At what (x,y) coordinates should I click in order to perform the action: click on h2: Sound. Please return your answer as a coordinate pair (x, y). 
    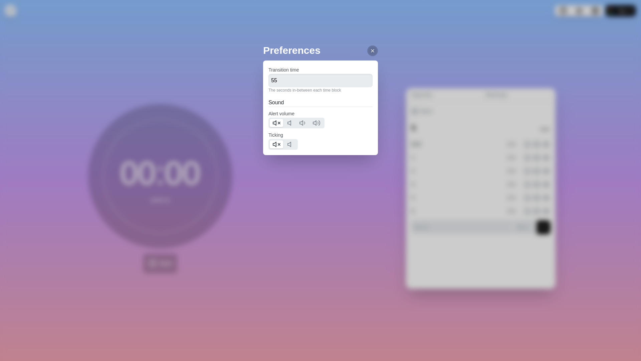
    Looking at the image, I should click on (320, 102).